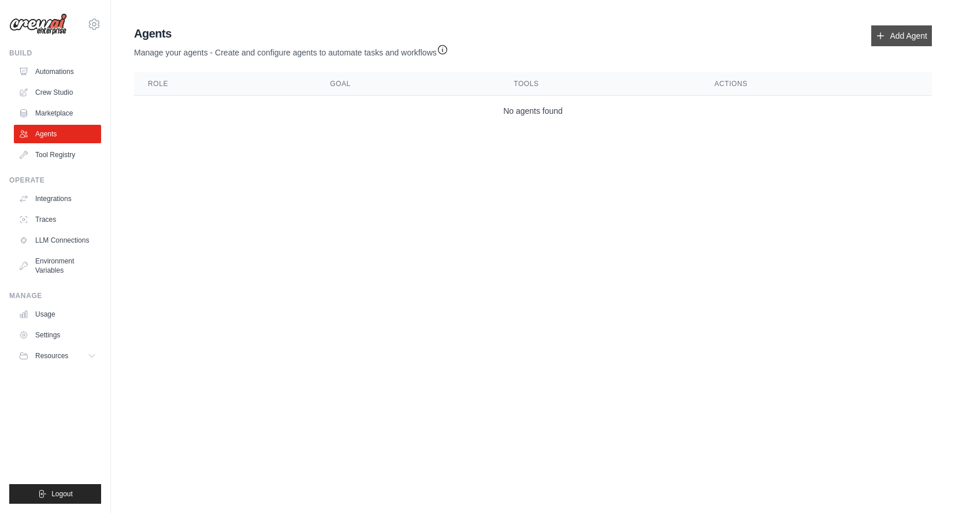  What do you see at coordinates (57, 356) in the screenshot?
I see `button: Resources` at bounding box center [57, 356].